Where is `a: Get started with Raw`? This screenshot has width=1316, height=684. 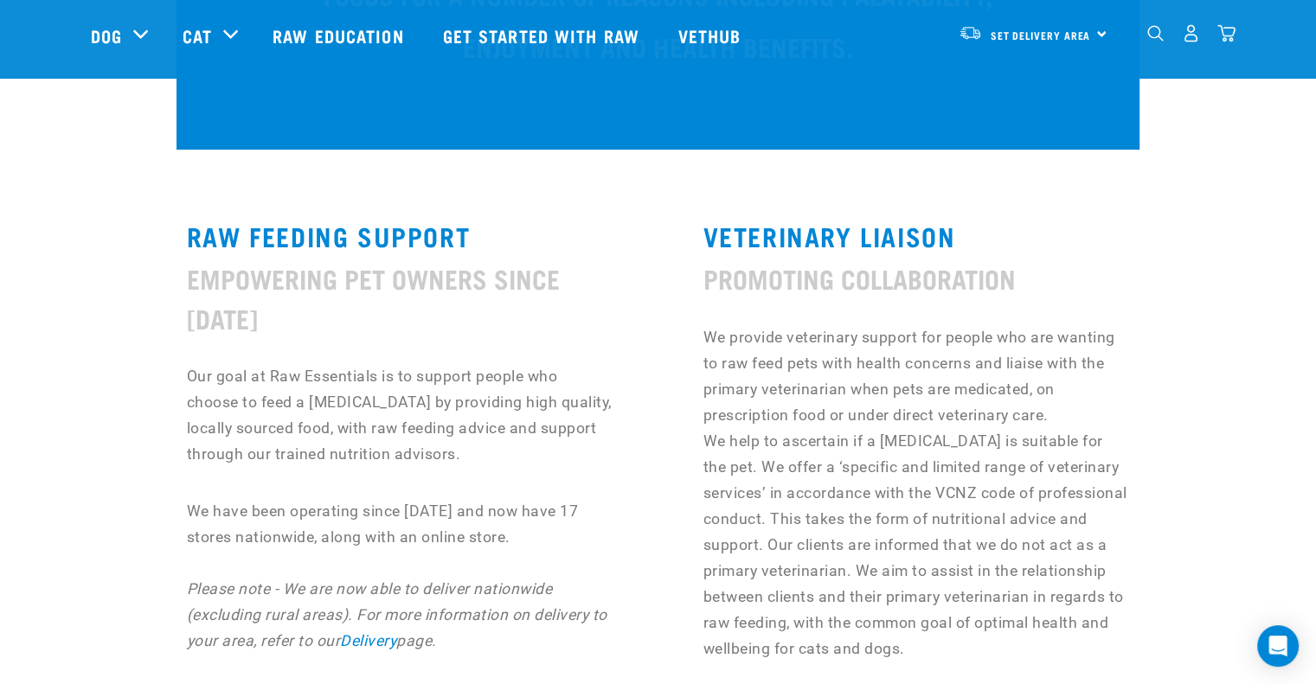
a: Get started with Raw is located at coordinates (543, 35).